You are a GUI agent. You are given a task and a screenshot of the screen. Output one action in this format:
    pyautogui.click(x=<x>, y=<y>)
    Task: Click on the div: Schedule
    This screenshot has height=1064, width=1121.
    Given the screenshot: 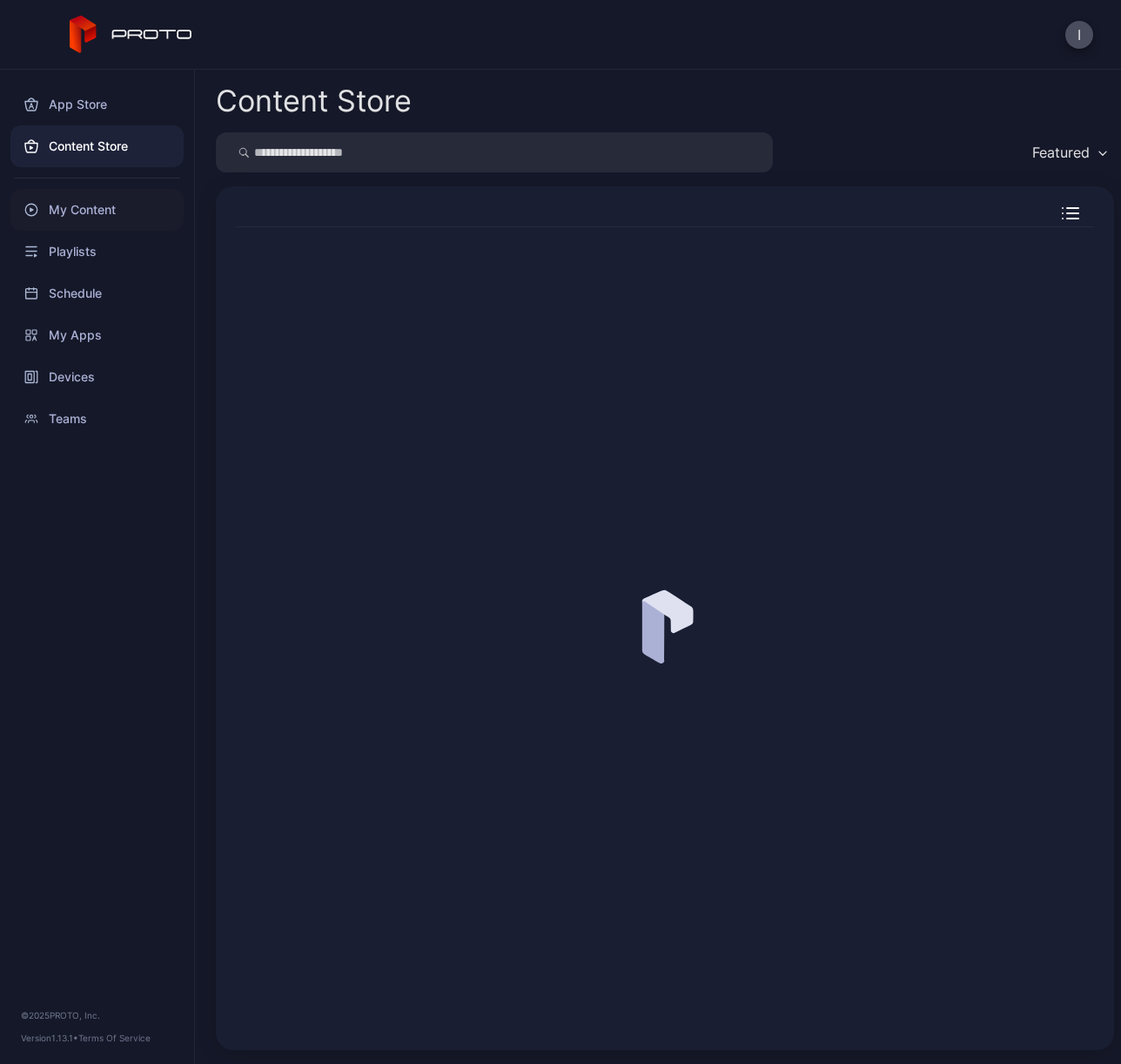 What is the action you would take?
    pyautogui.click(x=96, y=293)
    